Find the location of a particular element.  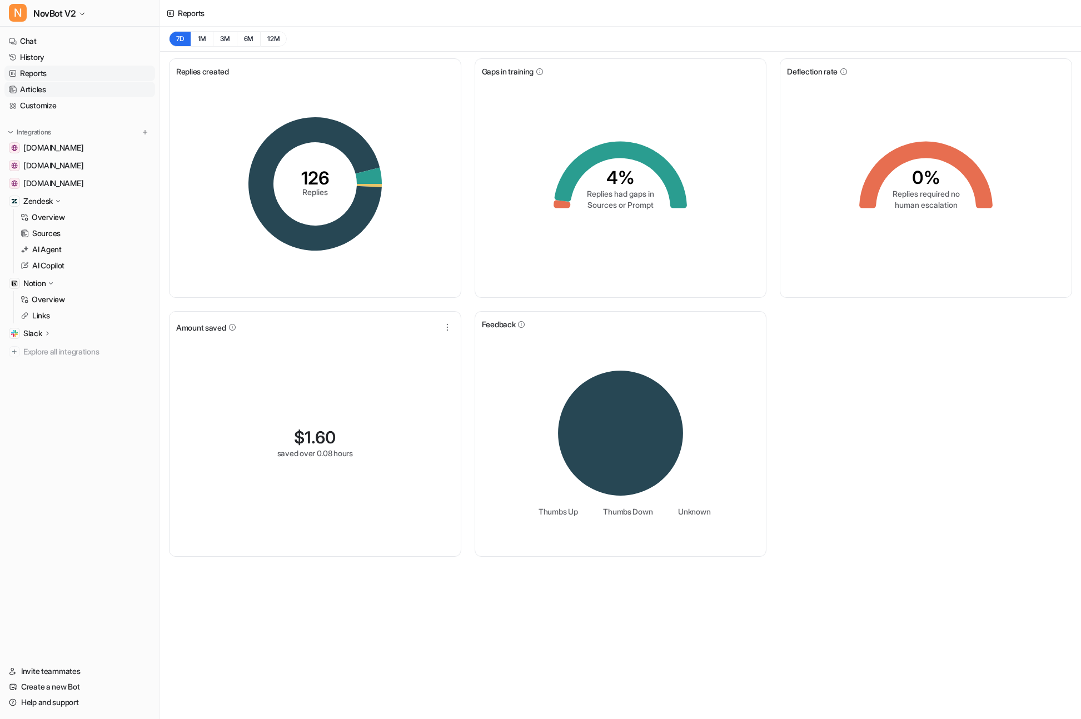

img: us.novritsch.com is located at coordinates (14, 183).